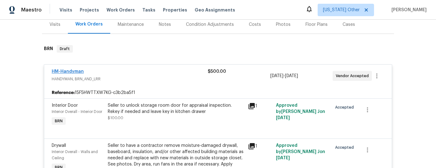  Describe the element at coordinates (353, 76) in the screenshot. I see `span: Vendor Accepted` at that location.